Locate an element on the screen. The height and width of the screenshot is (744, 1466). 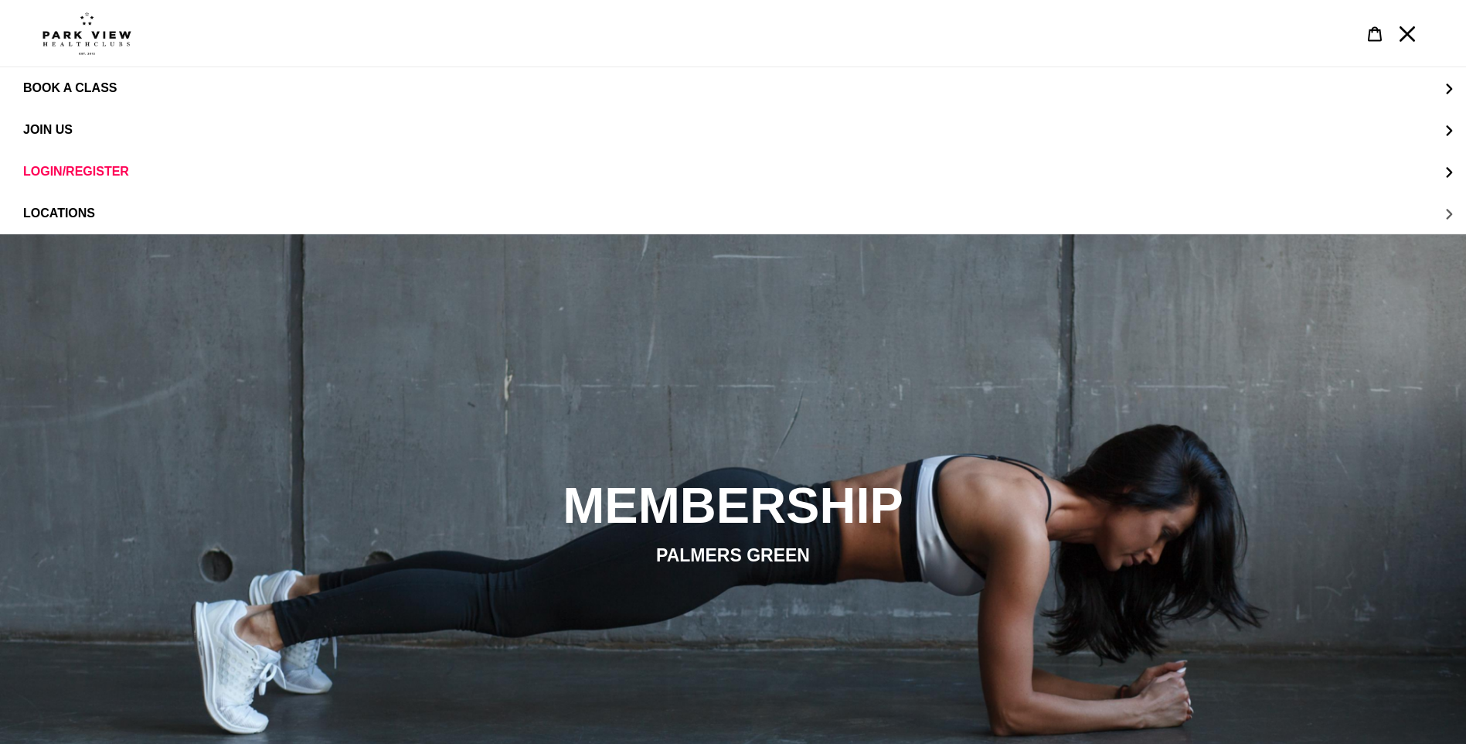
span: JOIN US is located at coordinates (48, 129).